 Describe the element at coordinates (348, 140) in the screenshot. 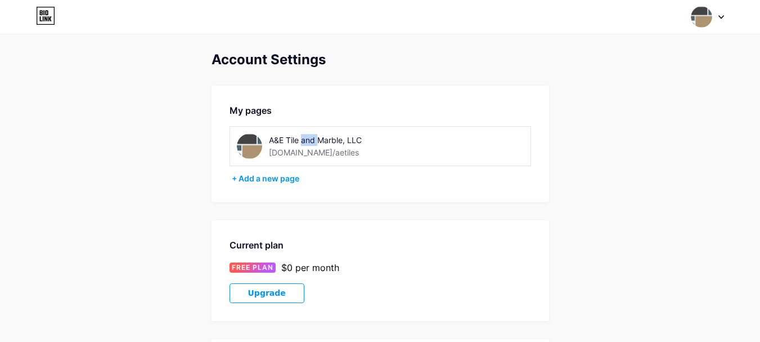

I see `div: A&E Tile and Marble, LLC` at that location.